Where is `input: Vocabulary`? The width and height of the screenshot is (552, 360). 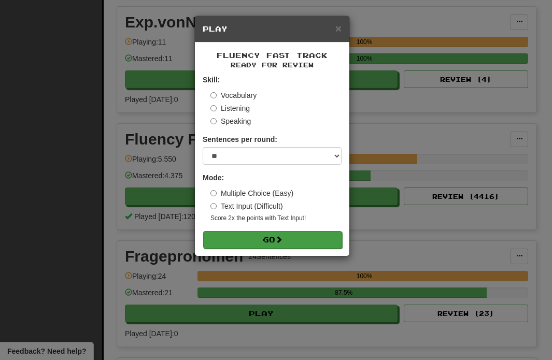 input: Vocabulary is located at coordinates (214, 95).